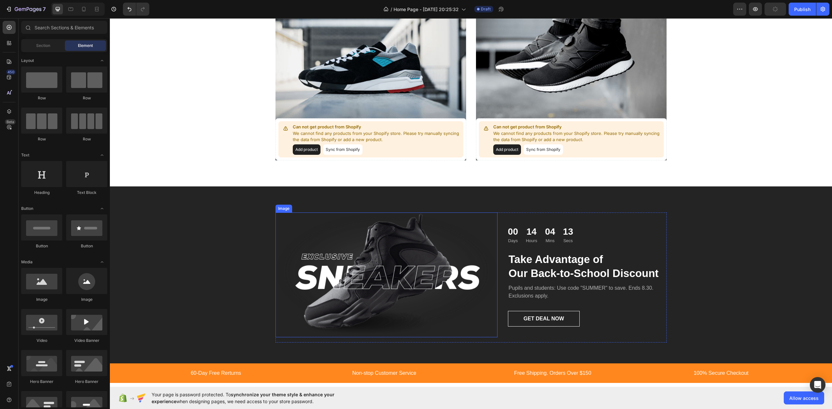 This screenshot has width=832, height=409. Describe the element at coordinates (443, 355) in the screenshot. I see `p: Free Shipping. Orders Over $150` at that location.